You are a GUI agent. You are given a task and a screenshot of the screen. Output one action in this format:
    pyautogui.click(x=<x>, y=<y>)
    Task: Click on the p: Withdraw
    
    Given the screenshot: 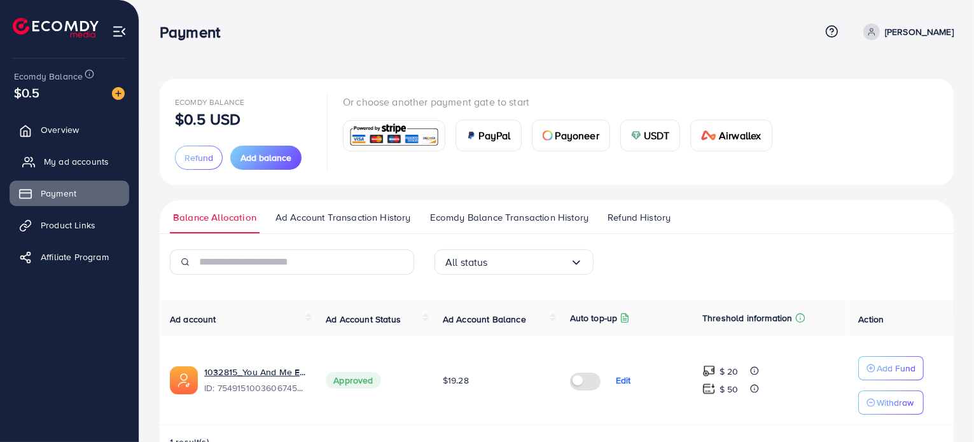 What is the action you would take?
    pyautogui.click(x=895, y=403)
    